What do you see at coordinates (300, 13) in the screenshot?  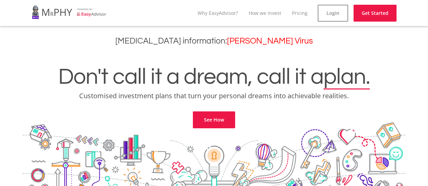 I see `a: Pricing` at bounding box center [300, 13].